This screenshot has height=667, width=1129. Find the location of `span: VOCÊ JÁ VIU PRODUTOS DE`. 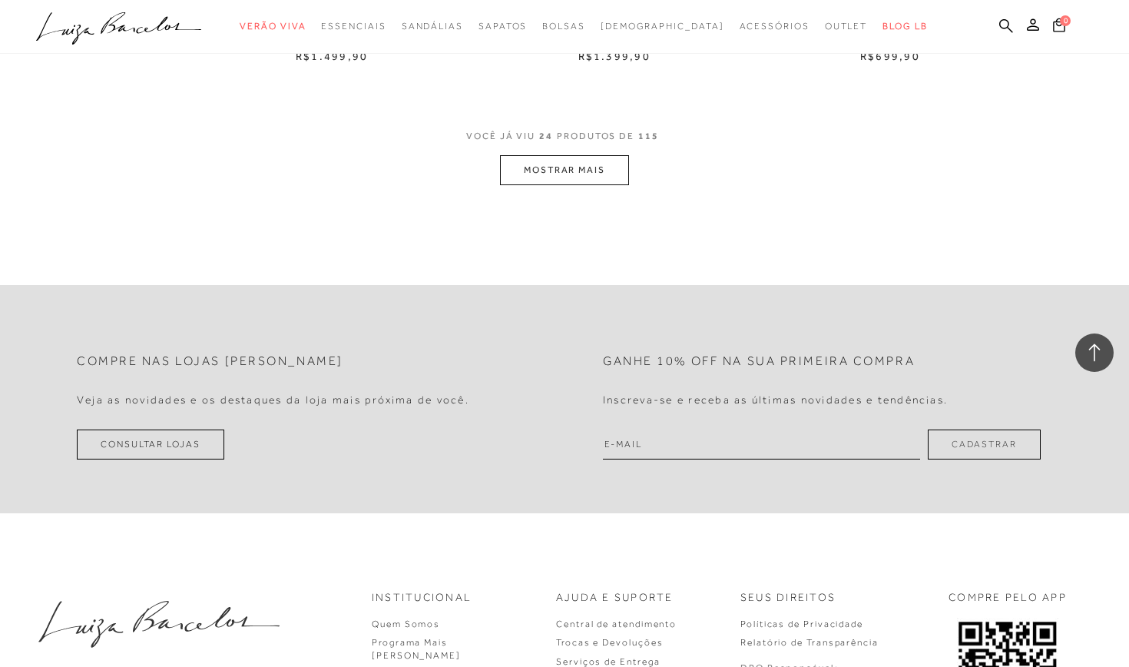

span: VOCÊ JÁ VIU PRODUTOS DE is located at coordinates (565, 136).